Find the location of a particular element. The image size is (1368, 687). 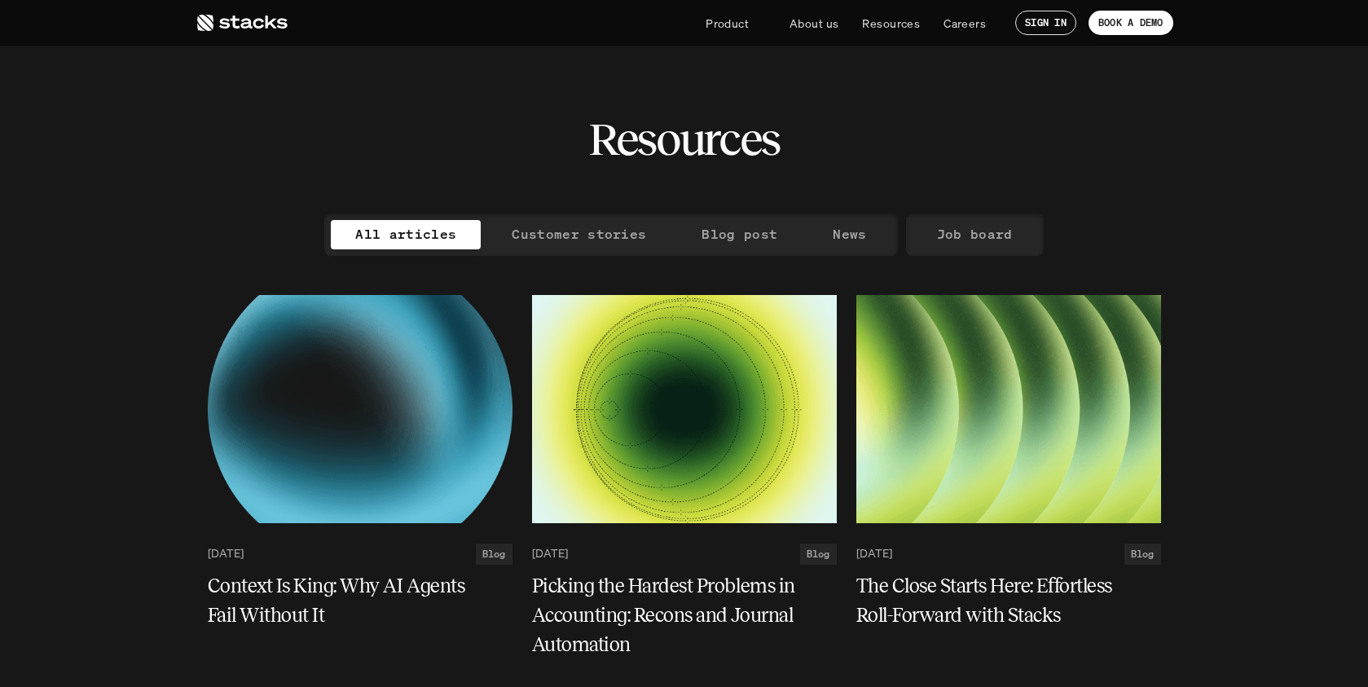

a: The Close Starts Here: Effortless Roll-Forward with Stacks is located at coordinates (1009, 601).